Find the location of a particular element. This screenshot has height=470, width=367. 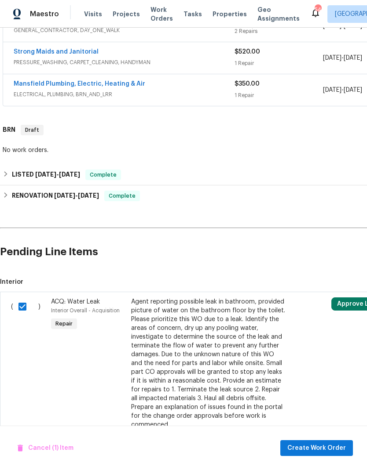

span: Draft is located at coordinates (32, 130).